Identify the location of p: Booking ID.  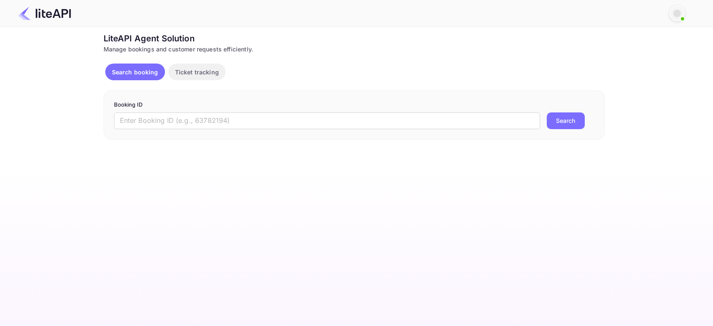
(354, 105).